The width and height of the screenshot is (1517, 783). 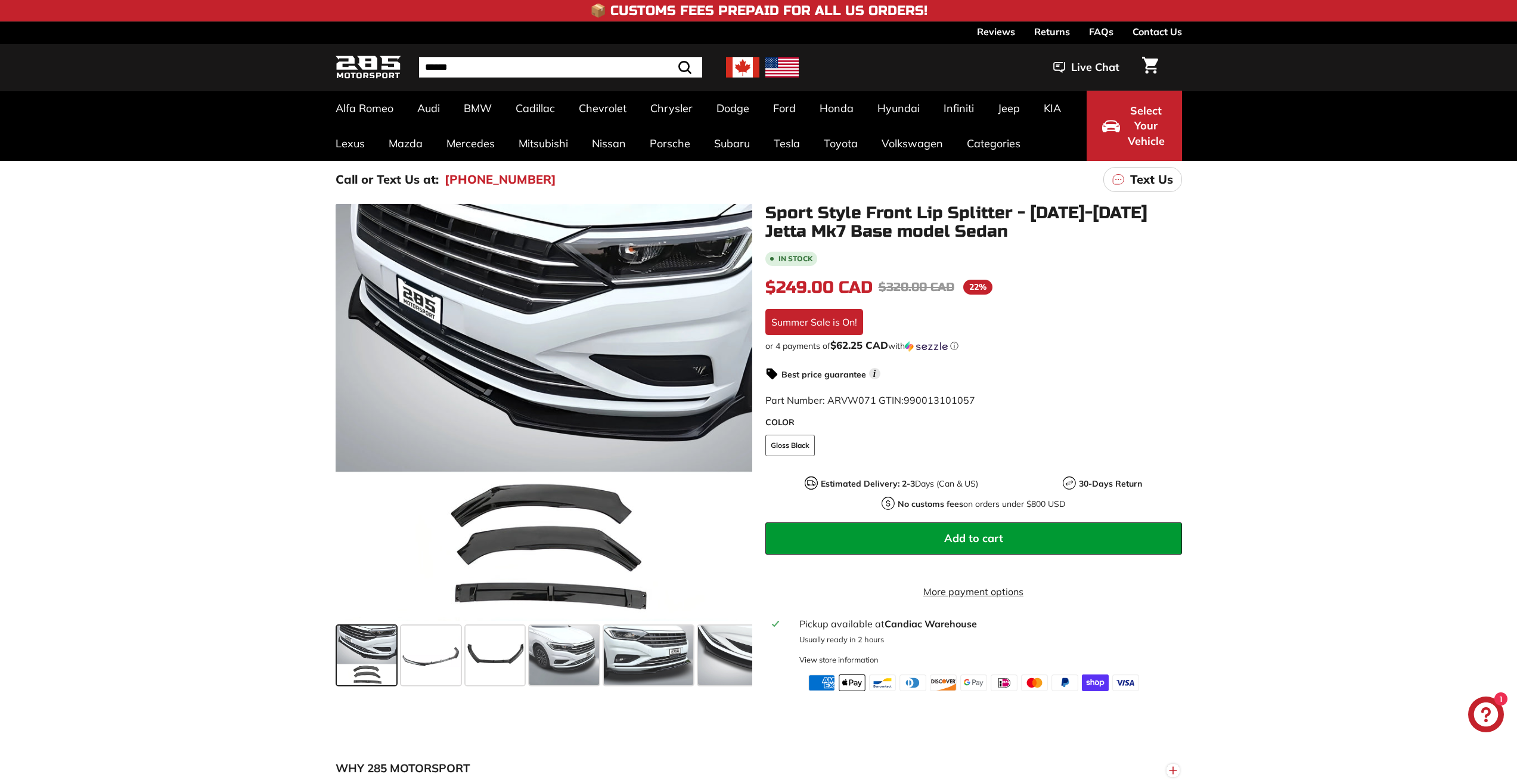 I want to click on a: More payment options, so click(x=974, y=591).